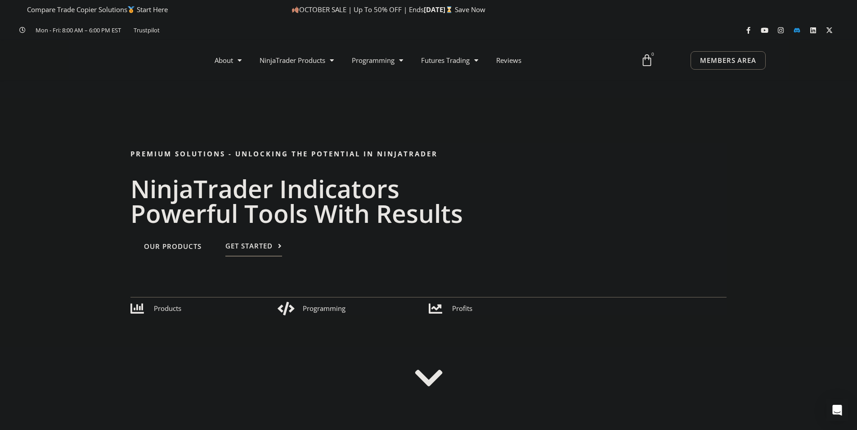 The width and height of the screenshot is (857, 430). I want to click on a: 0, so click(647, 60).